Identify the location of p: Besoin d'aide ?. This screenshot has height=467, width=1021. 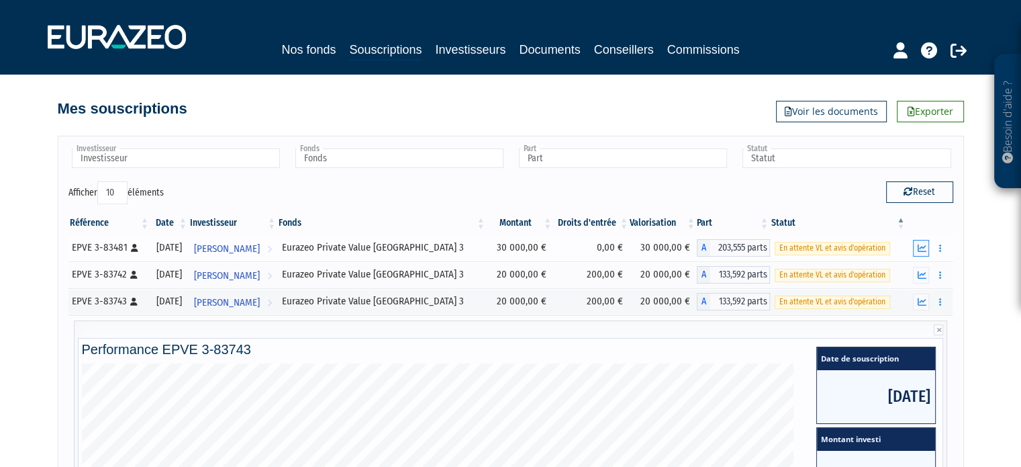
(1008, 122).